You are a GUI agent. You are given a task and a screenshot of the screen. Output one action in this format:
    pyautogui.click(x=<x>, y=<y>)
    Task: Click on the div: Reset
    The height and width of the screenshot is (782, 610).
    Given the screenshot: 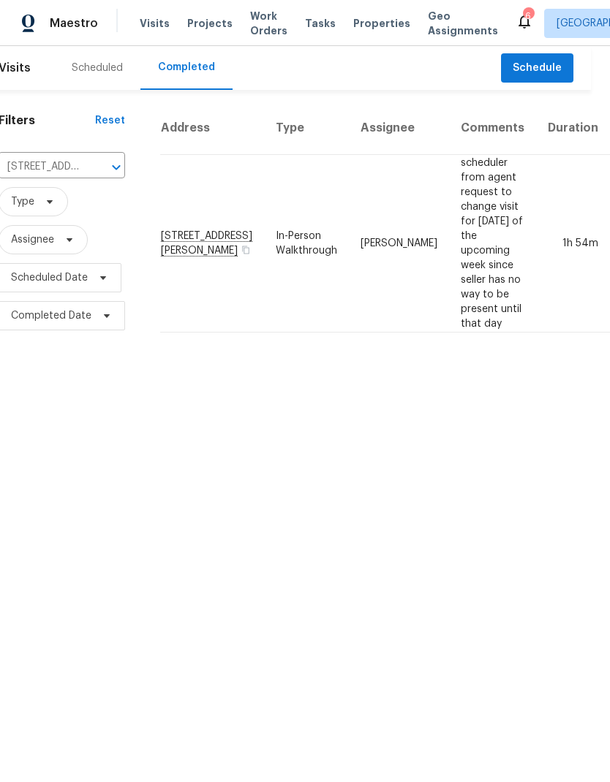 What is the action you would take?
    pyautogui.click(x=110, y=121)
    